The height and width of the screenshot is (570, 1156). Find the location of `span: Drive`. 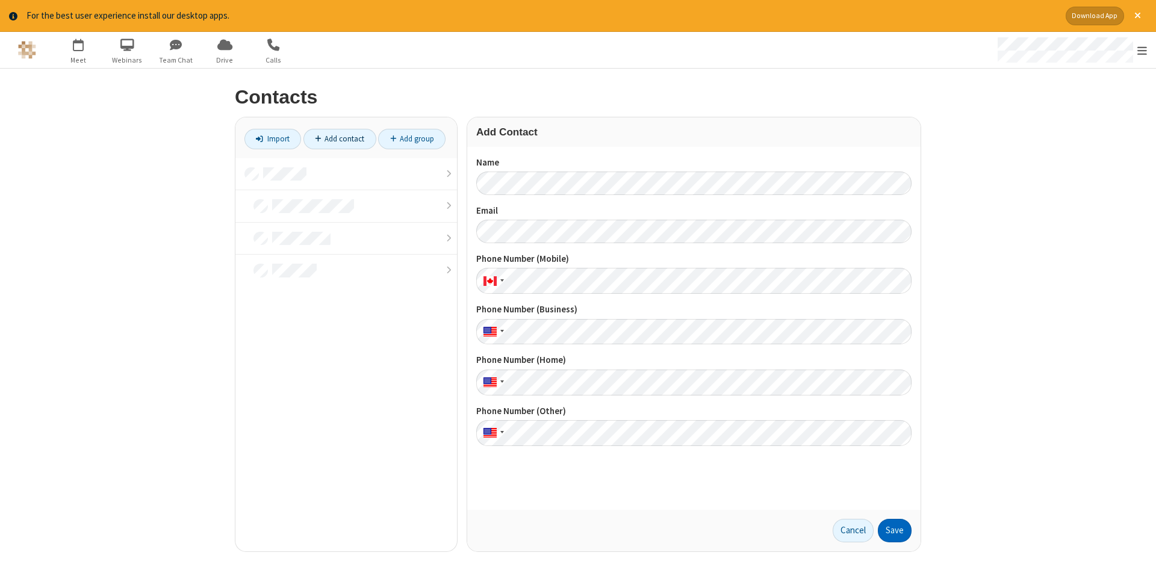

span: Drive is located at coordinates (225, 60).